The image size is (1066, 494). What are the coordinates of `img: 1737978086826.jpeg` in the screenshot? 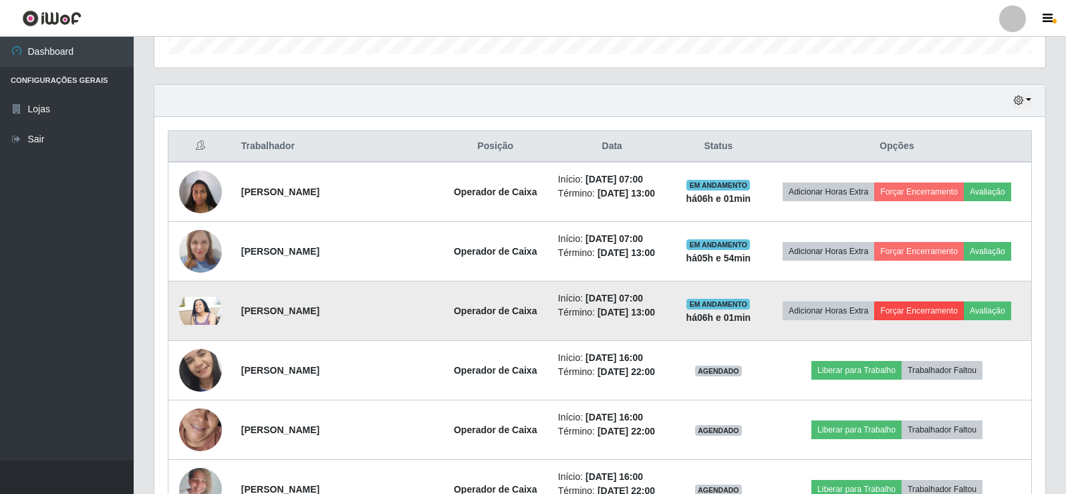 It's located at (201, 311).